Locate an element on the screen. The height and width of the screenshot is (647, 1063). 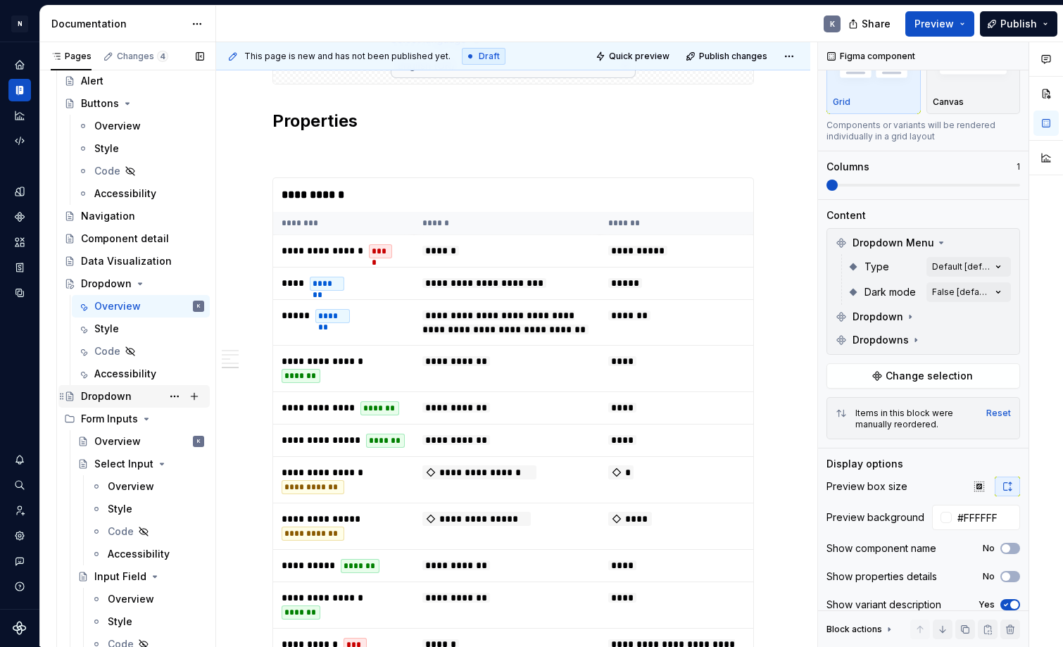
span: Type is located at coordinates (876, 267).